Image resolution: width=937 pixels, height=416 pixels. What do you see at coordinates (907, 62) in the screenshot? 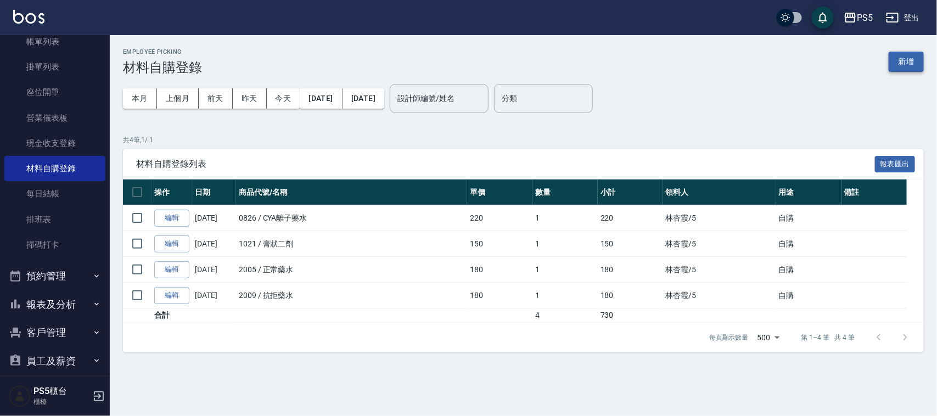
I see `button: 新增` at bounding box center [907, 62].